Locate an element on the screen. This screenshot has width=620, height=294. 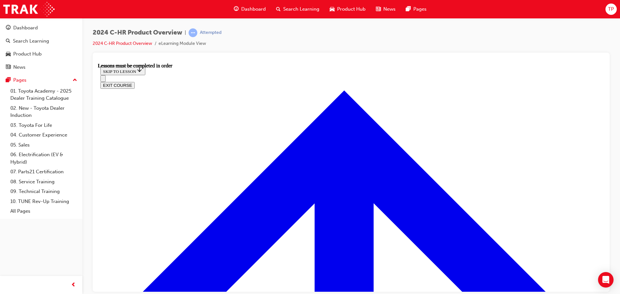
a: guage-iconDashboard is located at coordinates (250, 9).